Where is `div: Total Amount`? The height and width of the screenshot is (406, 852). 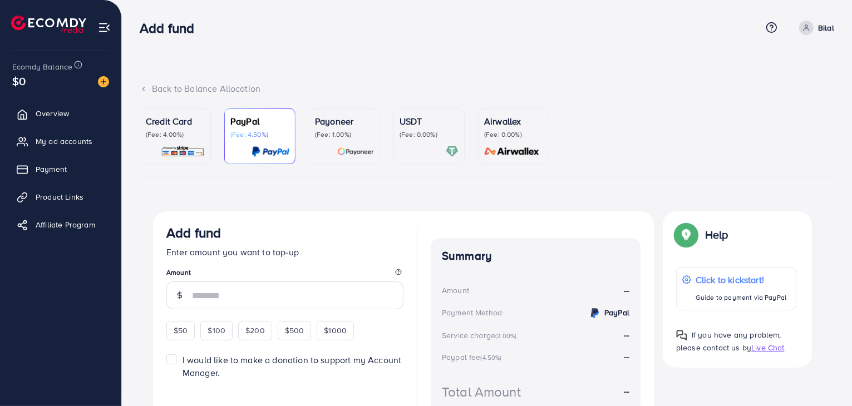
div: Total Amount is located at coordinates (482, 392).